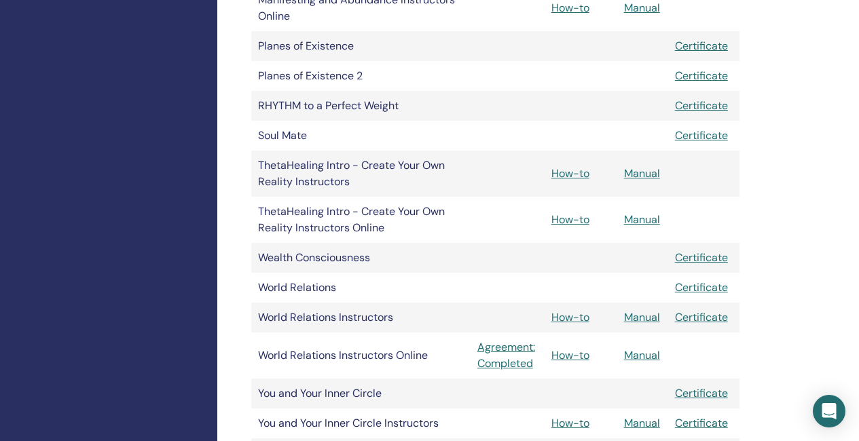 The height and width of the screenshot is (441, 859). I want to click on td: Wealth Consciousness, so click(361, 258).